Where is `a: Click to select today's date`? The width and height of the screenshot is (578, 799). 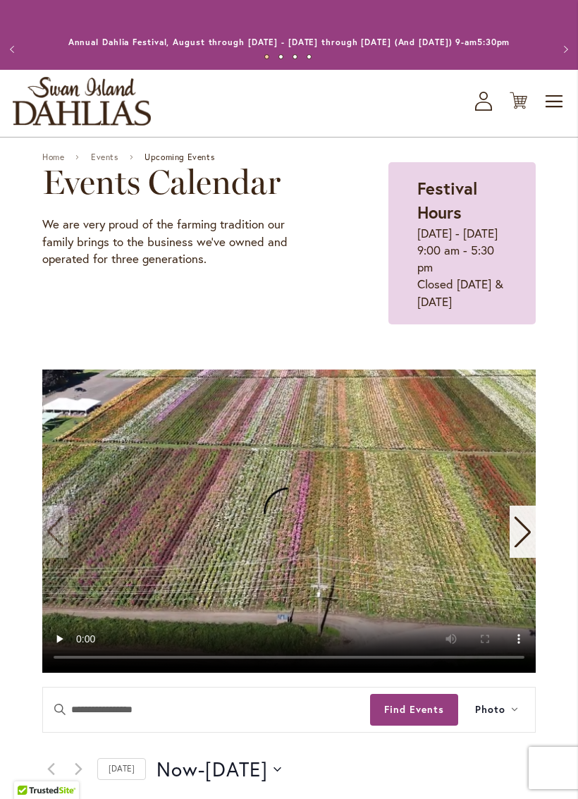 a: Click to select today's date is located at coordinates (121, 769).